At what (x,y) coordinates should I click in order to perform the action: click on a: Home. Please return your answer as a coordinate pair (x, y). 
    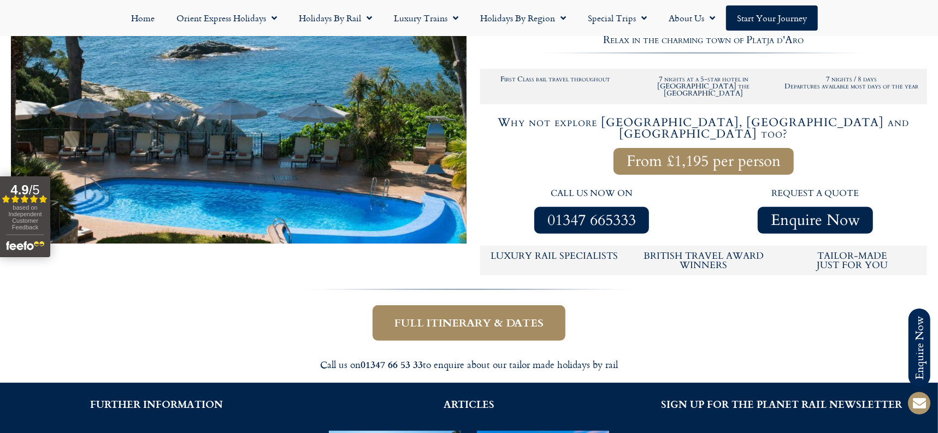
    Looking at the image, I should click on (143, 18).